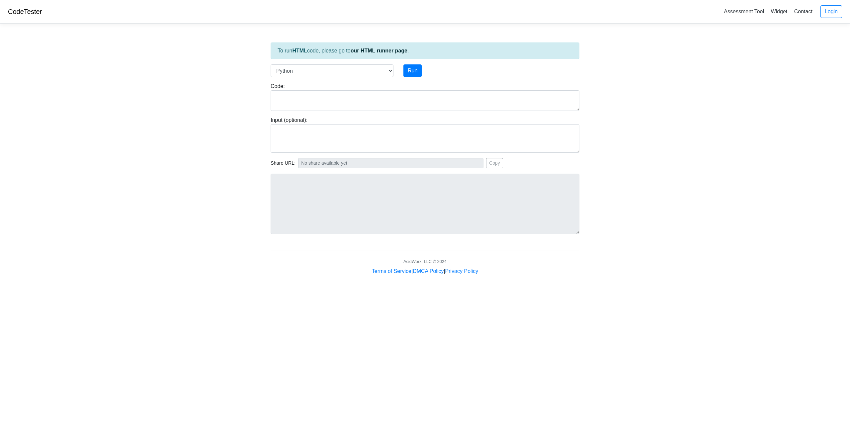  I want to click on a: our HTML runner page, so click(379, 50).